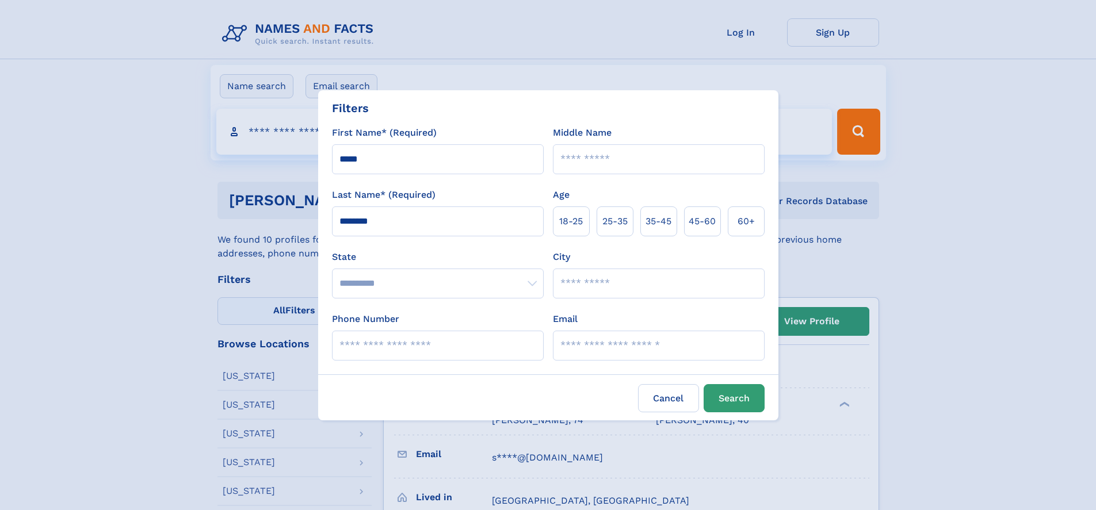 This screenshot has height=510, width=1096. What do you see at coordinates (702, 222) in the screenshot?
I see `span: 45‑60` at bounding box center [702, 222].